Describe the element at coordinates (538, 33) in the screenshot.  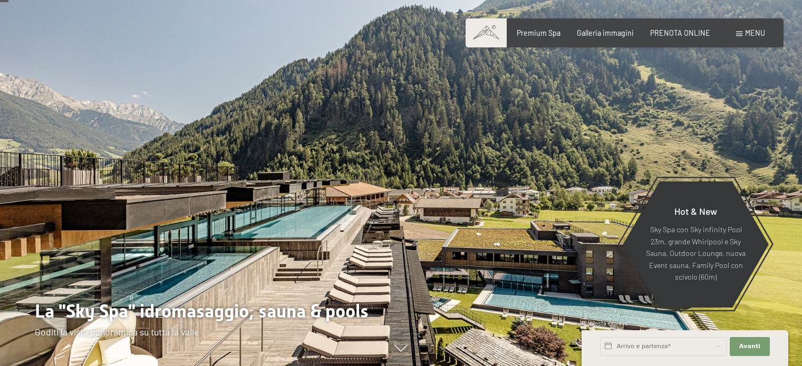
I see `span: Premium Spa` at that location.